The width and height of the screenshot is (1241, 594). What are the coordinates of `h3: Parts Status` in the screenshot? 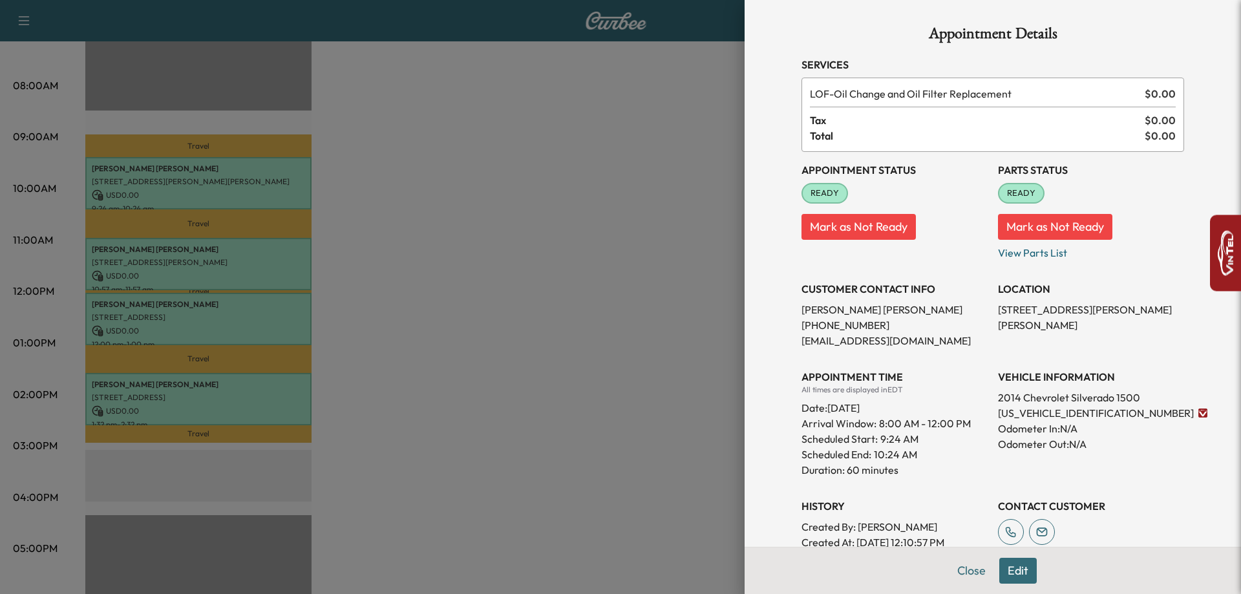 It's located at (1091, 170).